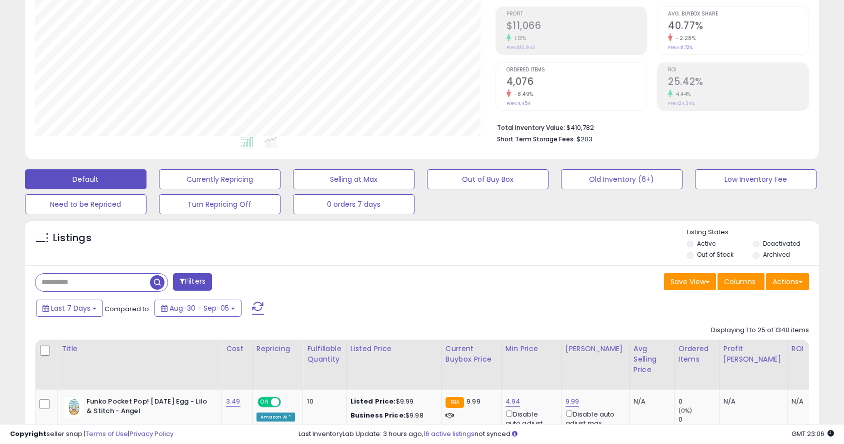 The width and height of the screenshot is (844, 444). What do you see at coordinates (738, 82) in the screenshot?
I see `h2: 25.42%` at bounding box center [738, 82].